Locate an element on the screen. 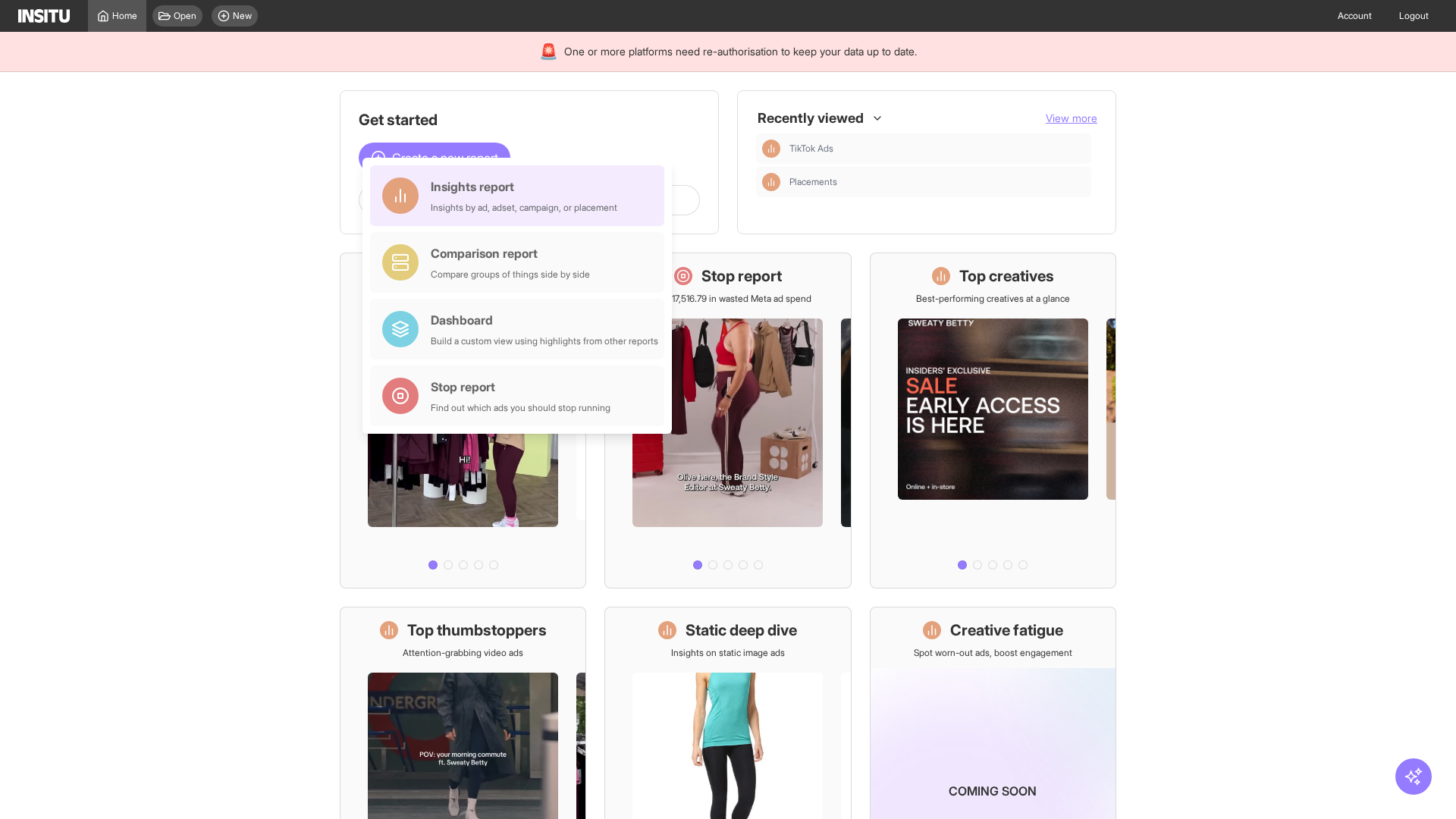  div: Dashboard is located at coordinates (545, 320).